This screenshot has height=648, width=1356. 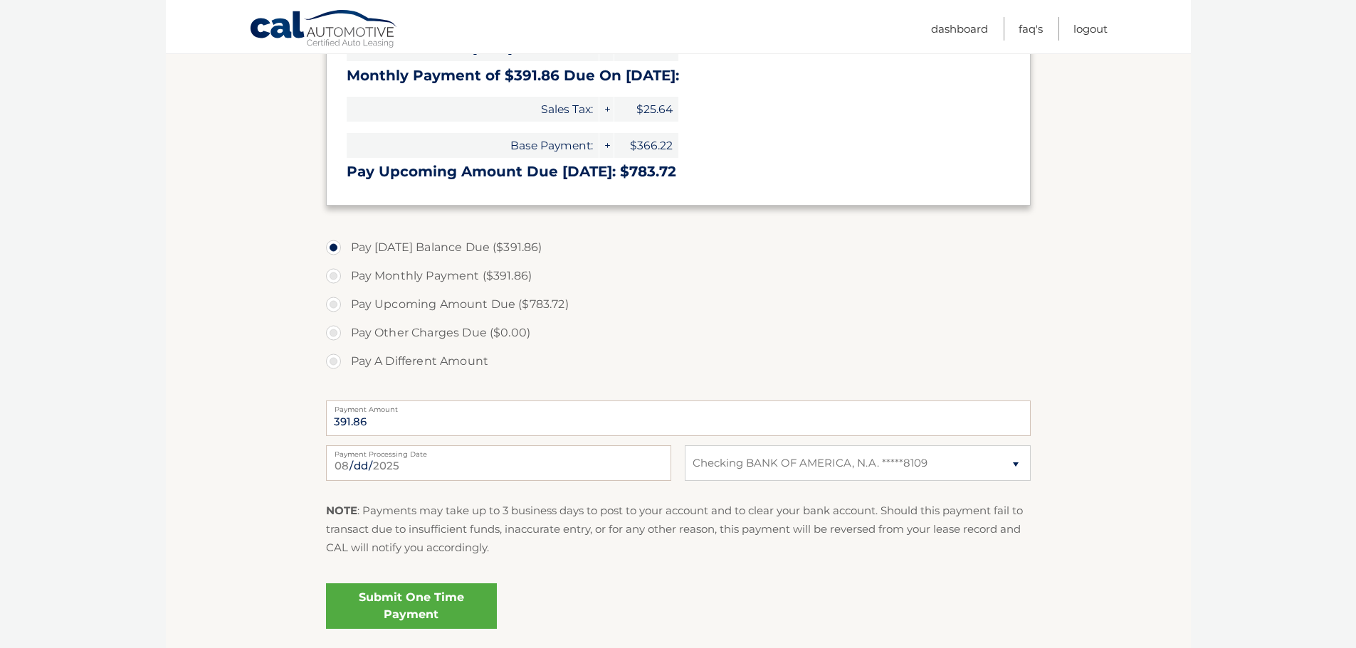 I want to click on a: Submit One Time Payment, so click(x=411, y=606).